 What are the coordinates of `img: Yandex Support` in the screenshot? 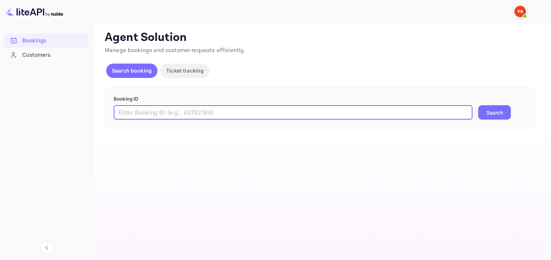 It's located at (520, 11).